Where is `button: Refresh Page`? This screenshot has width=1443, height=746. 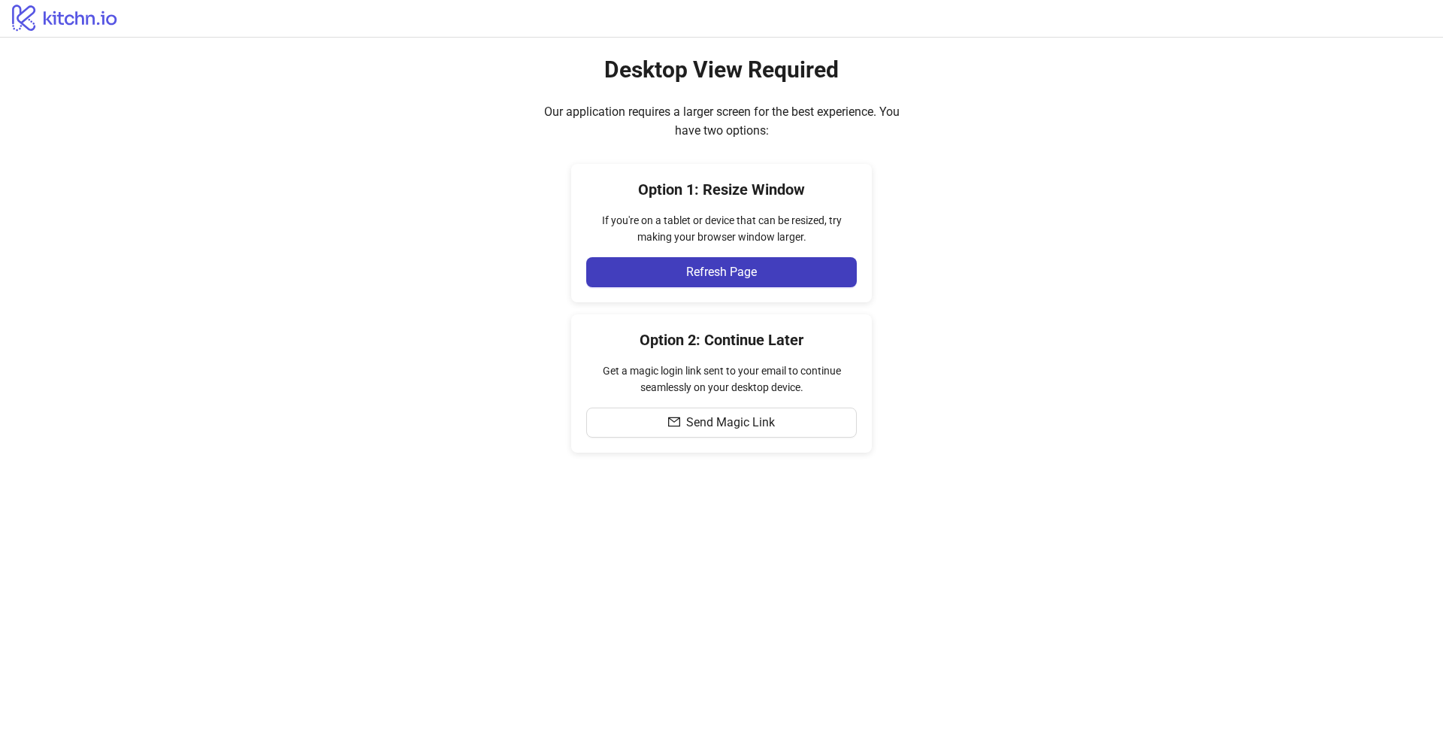 button: Refresh Page is located at coordinates (722, 272).